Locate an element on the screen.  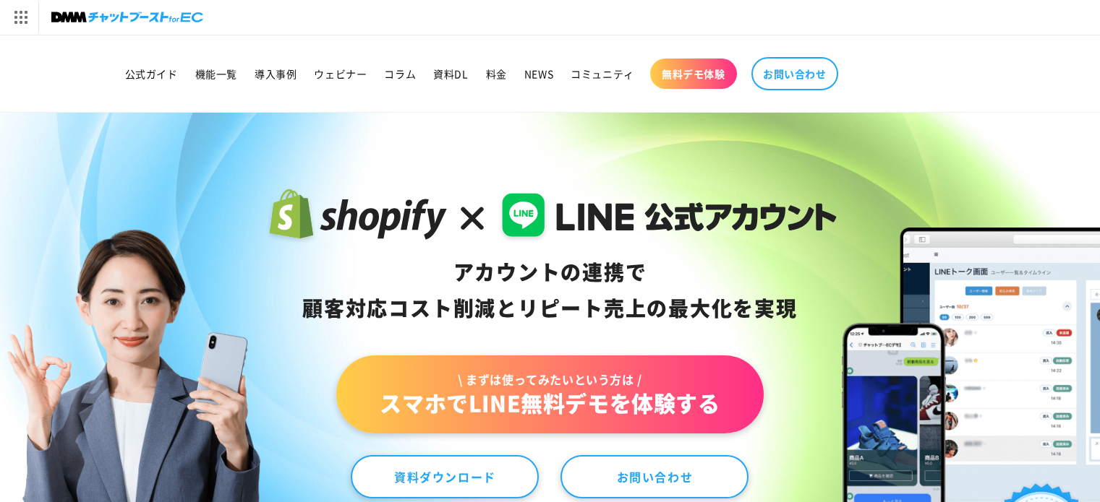
span: お問い合わせ is located at coordinates (795, 74).